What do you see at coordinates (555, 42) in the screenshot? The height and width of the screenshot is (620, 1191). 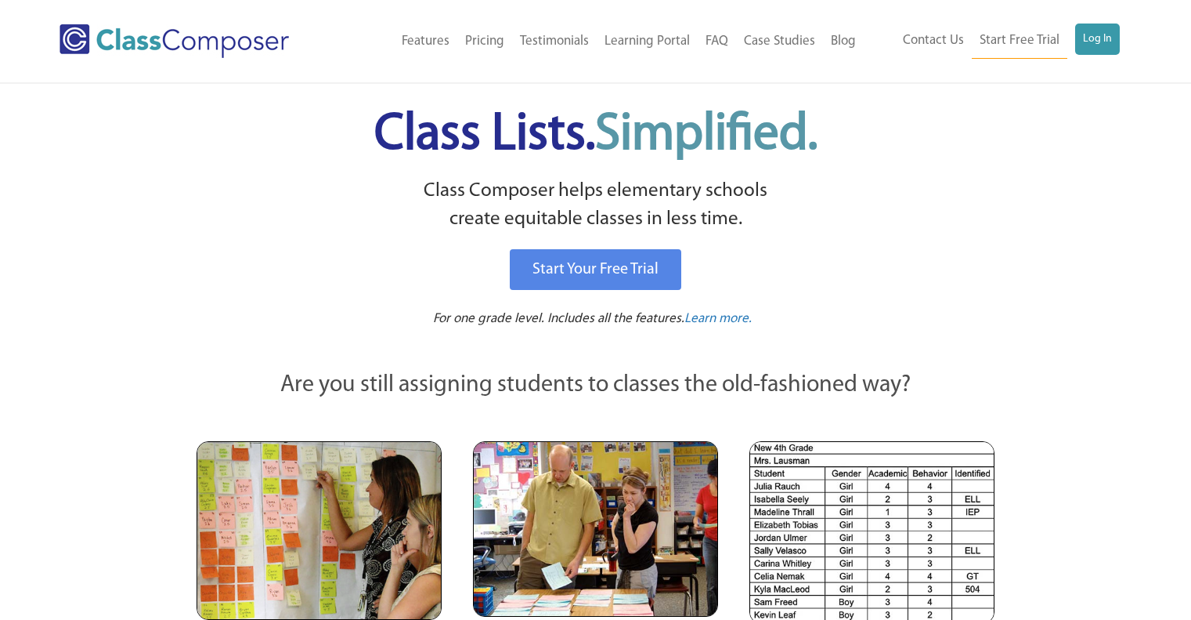 I see `a: Testimonials` at bounding box center [555, 42].